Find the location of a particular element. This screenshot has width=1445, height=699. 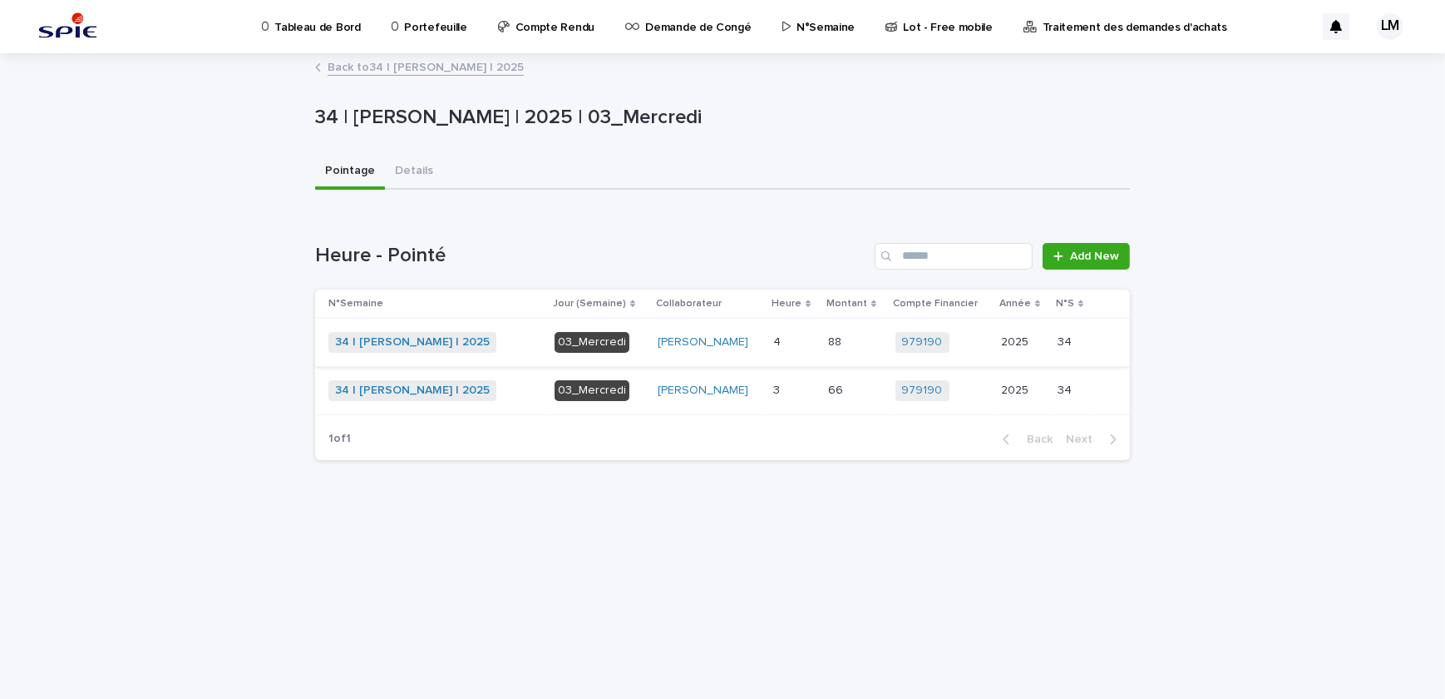

h1: Heure - Pointé is located at coordinates (591, 255).